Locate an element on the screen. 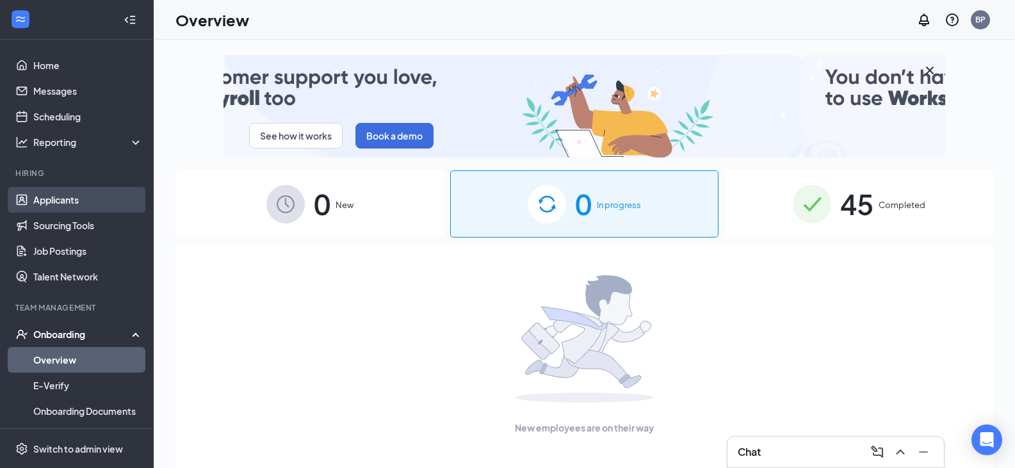 Image resolution: width=1015 pixels, height=468 pixels. svg: Cross is located at coordinates (930, 70).